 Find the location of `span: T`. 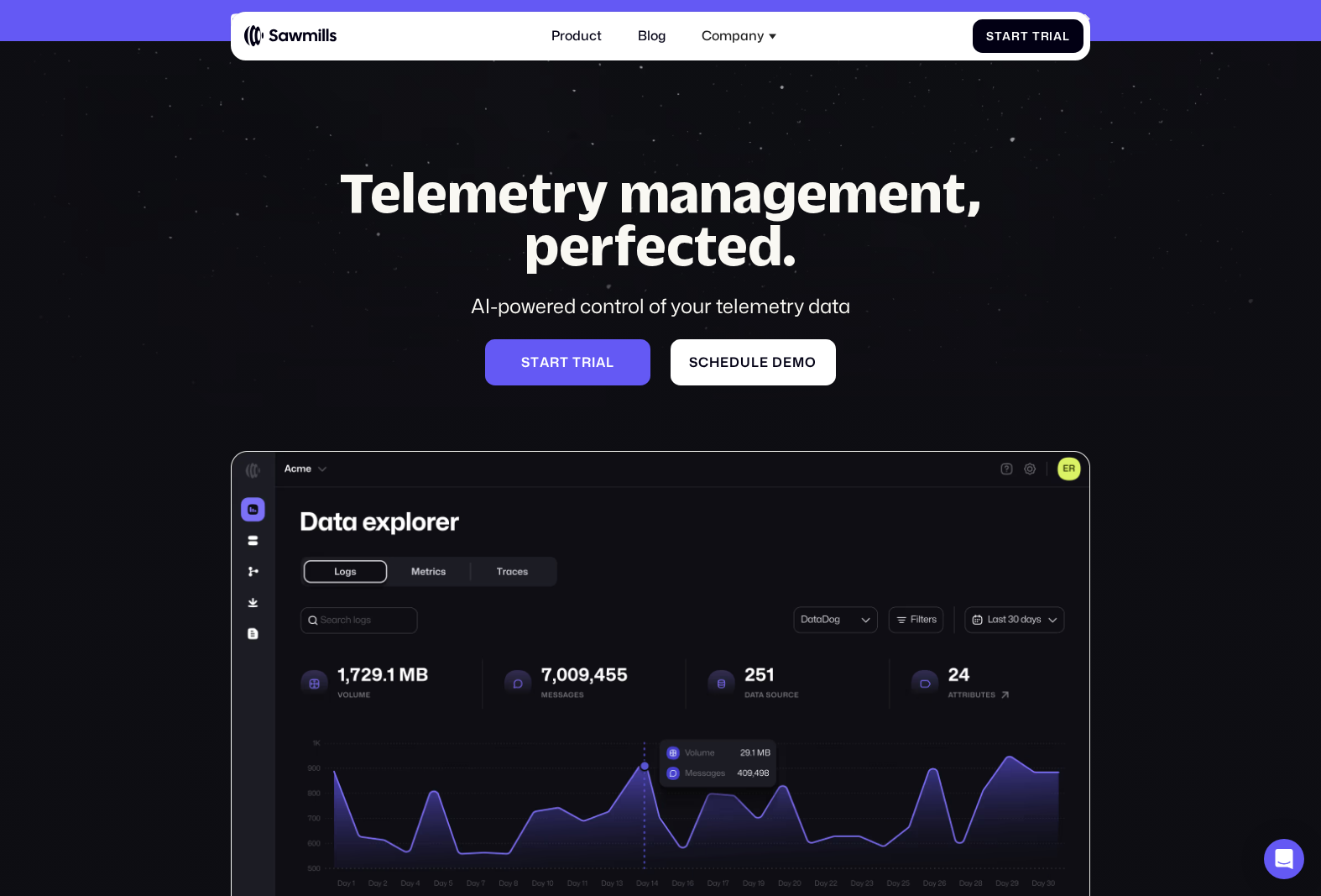

span: T is located at coordinates (1037, 36).